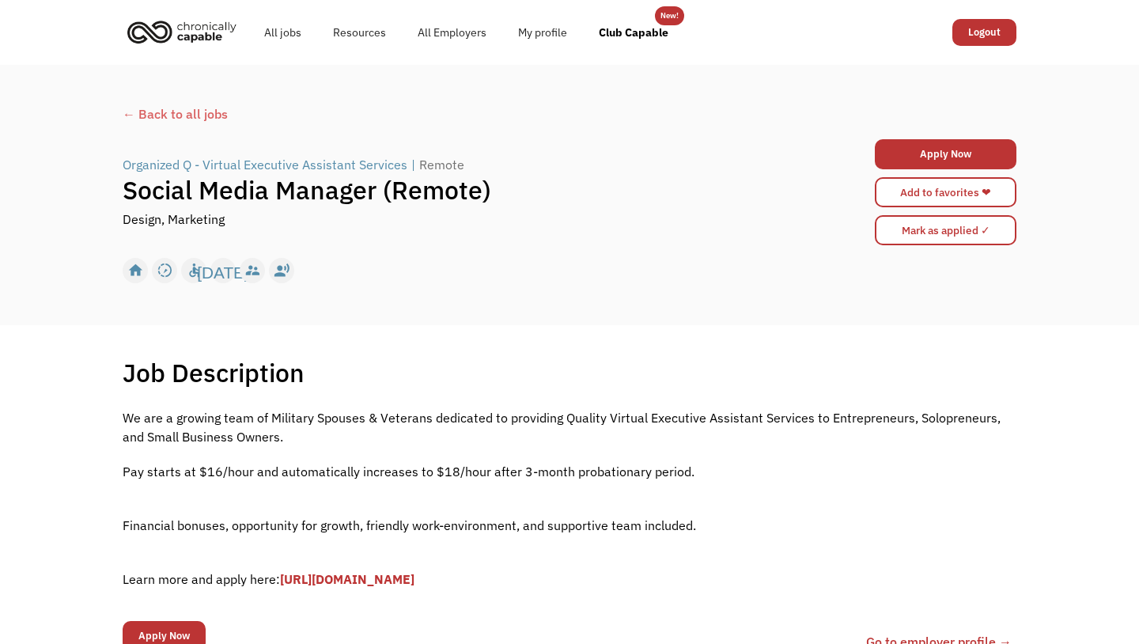 Image resolution: width=1139 pixels, height=644 pixels. What do you see at coordinates (570, 570) in the screenshot?
I see `p: ‍ Learn more and apply here:` at bounding box center [570, 570].